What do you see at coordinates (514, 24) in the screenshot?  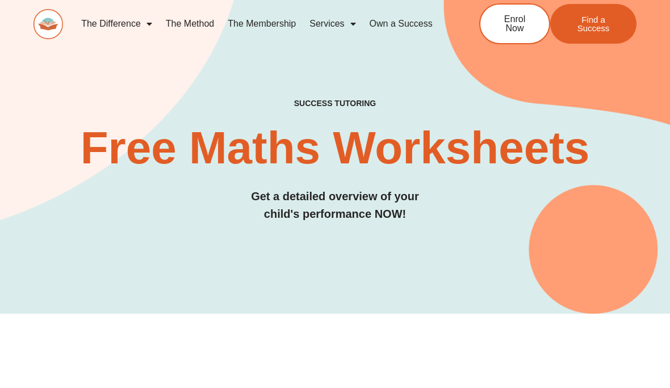 I see `span: Enrol Now` at bounding box center [514, 24].